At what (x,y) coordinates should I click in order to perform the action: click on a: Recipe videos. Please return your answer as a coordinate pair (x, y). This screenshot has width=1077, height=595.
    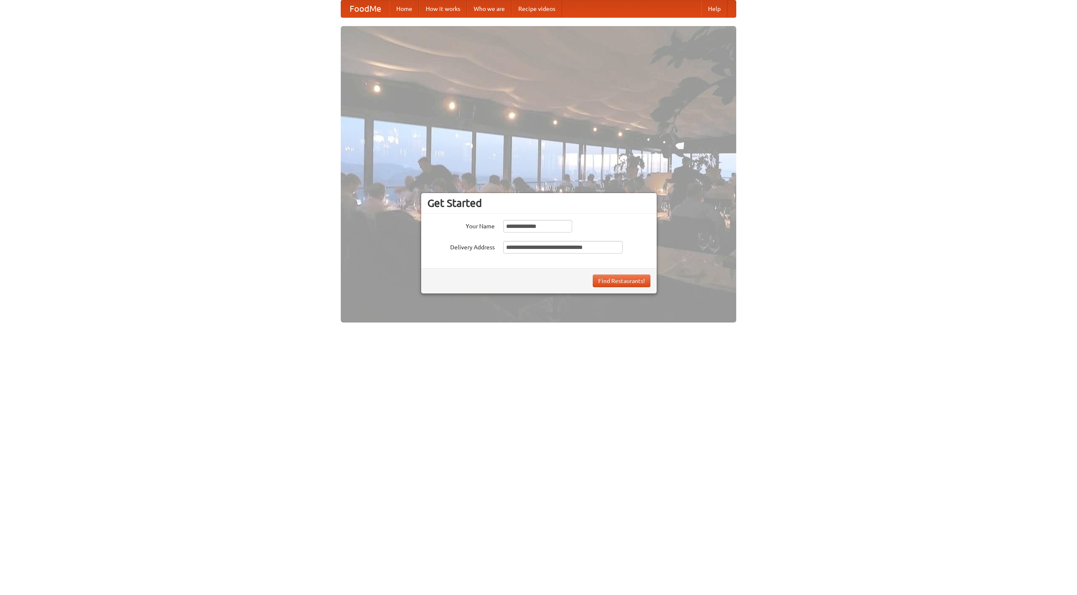
    Looking at the image, I should click on (537, 9).